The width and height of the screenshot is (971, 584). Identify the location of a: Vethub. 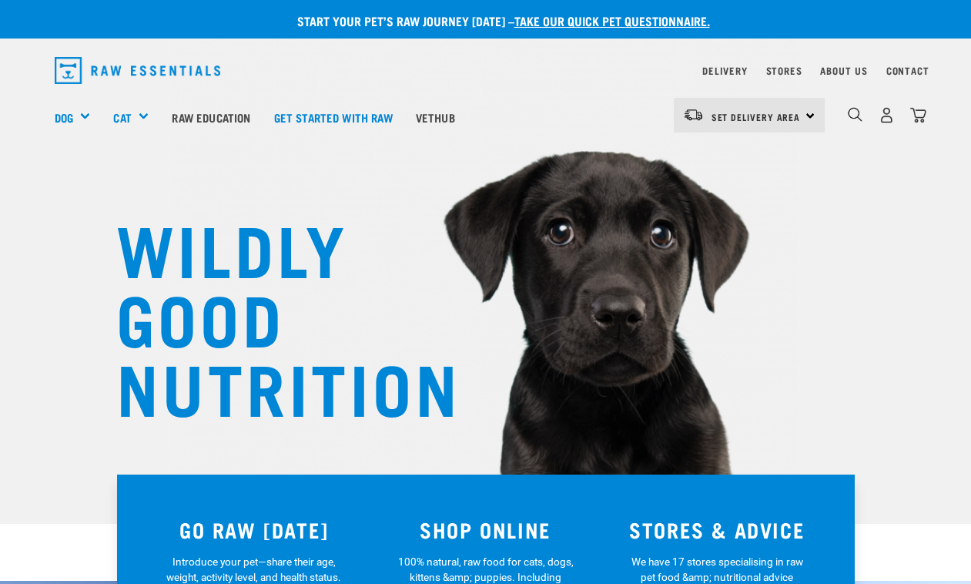
(435, 117).